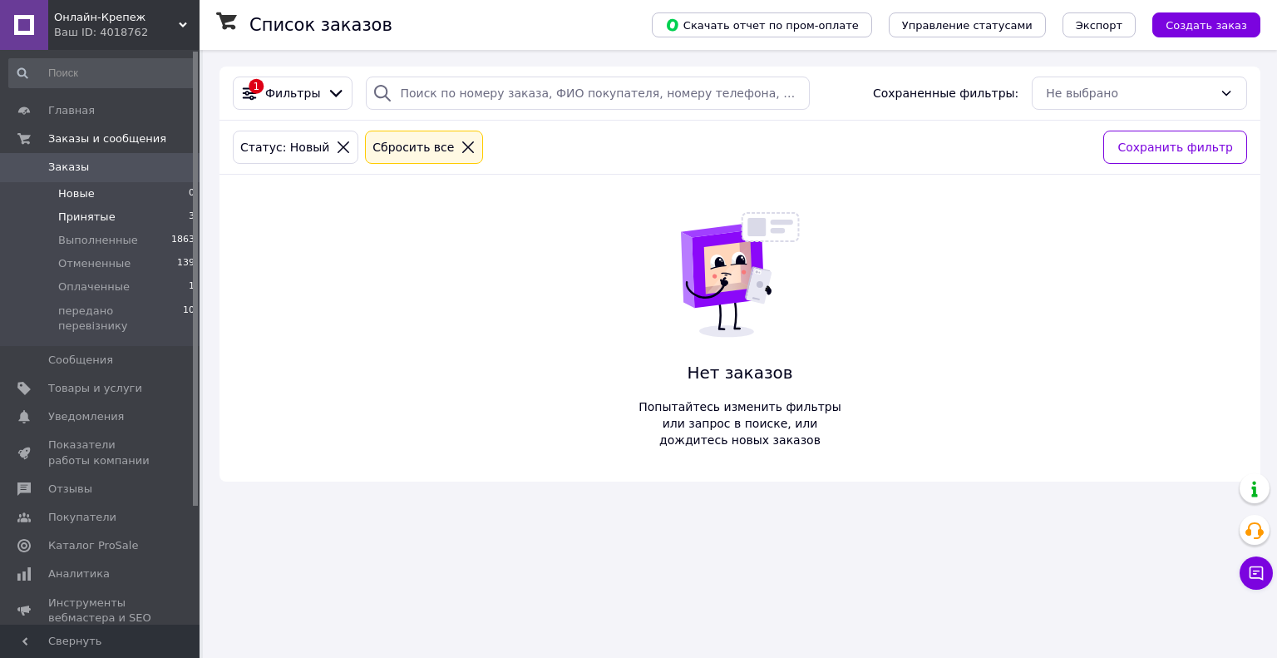 The image size is (1277, 658). I want to click on span: Аналитика, so click(79, 574).